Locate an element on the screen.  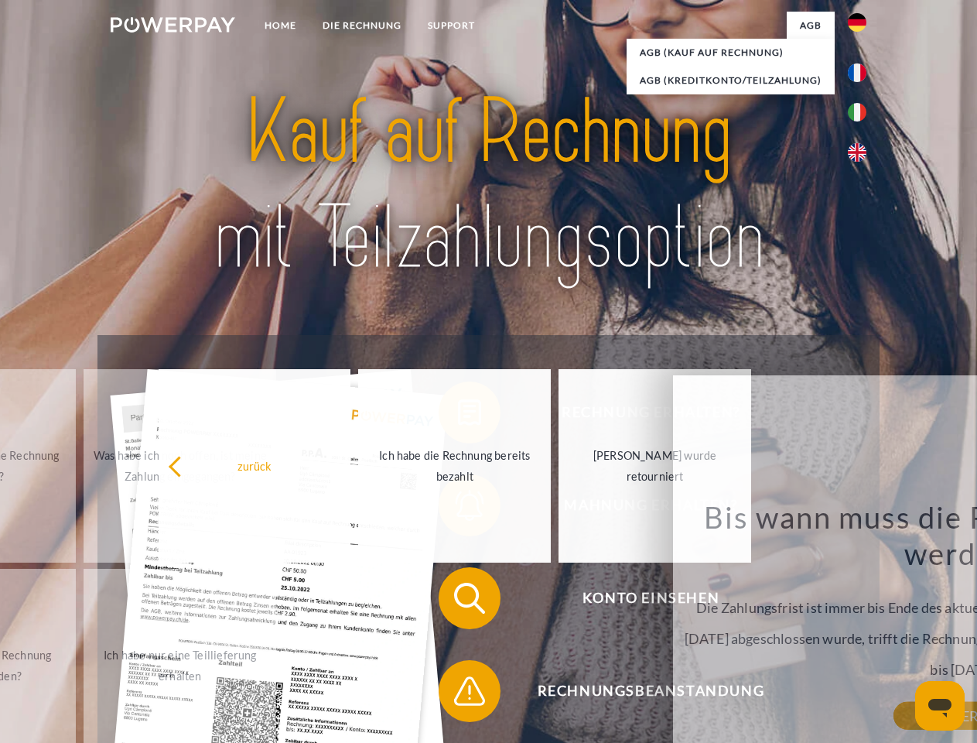
a: AGB (Kreditkonto/Teilzahlung) is located at coordinates (730, 80).